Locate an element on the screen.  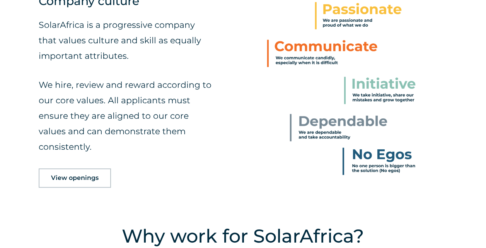
span: SolarAfrica is a progressive company that values culture and skill as equally important attributes. is located at coordinates (120, 40).